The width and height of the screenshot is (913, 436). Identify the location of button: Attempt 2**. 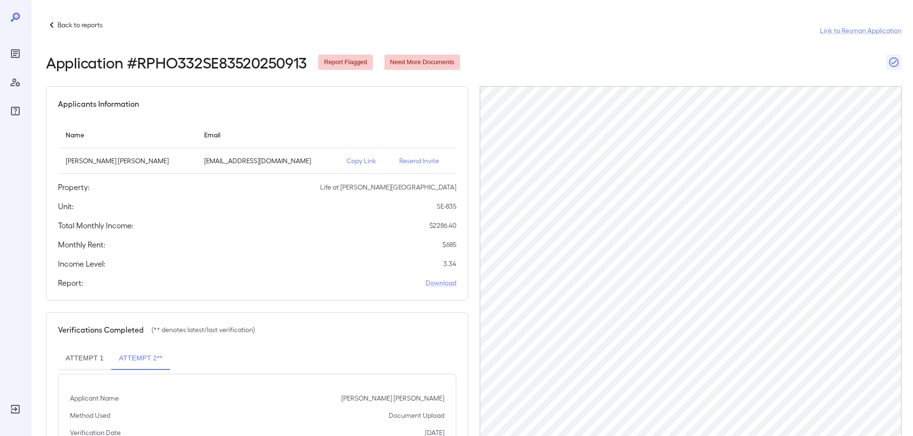
(140, 359).